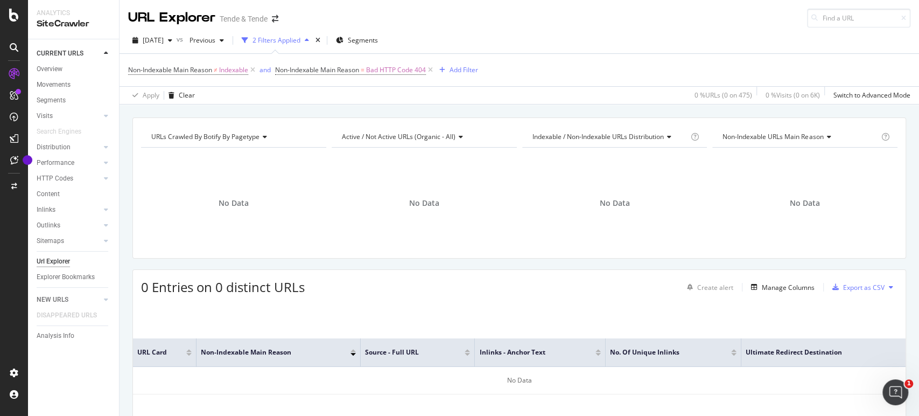 This screenshot has height=416, width=919. Describe the element at coordinates (207, 40) in the screenshot. I see `button: Previous` at that location.